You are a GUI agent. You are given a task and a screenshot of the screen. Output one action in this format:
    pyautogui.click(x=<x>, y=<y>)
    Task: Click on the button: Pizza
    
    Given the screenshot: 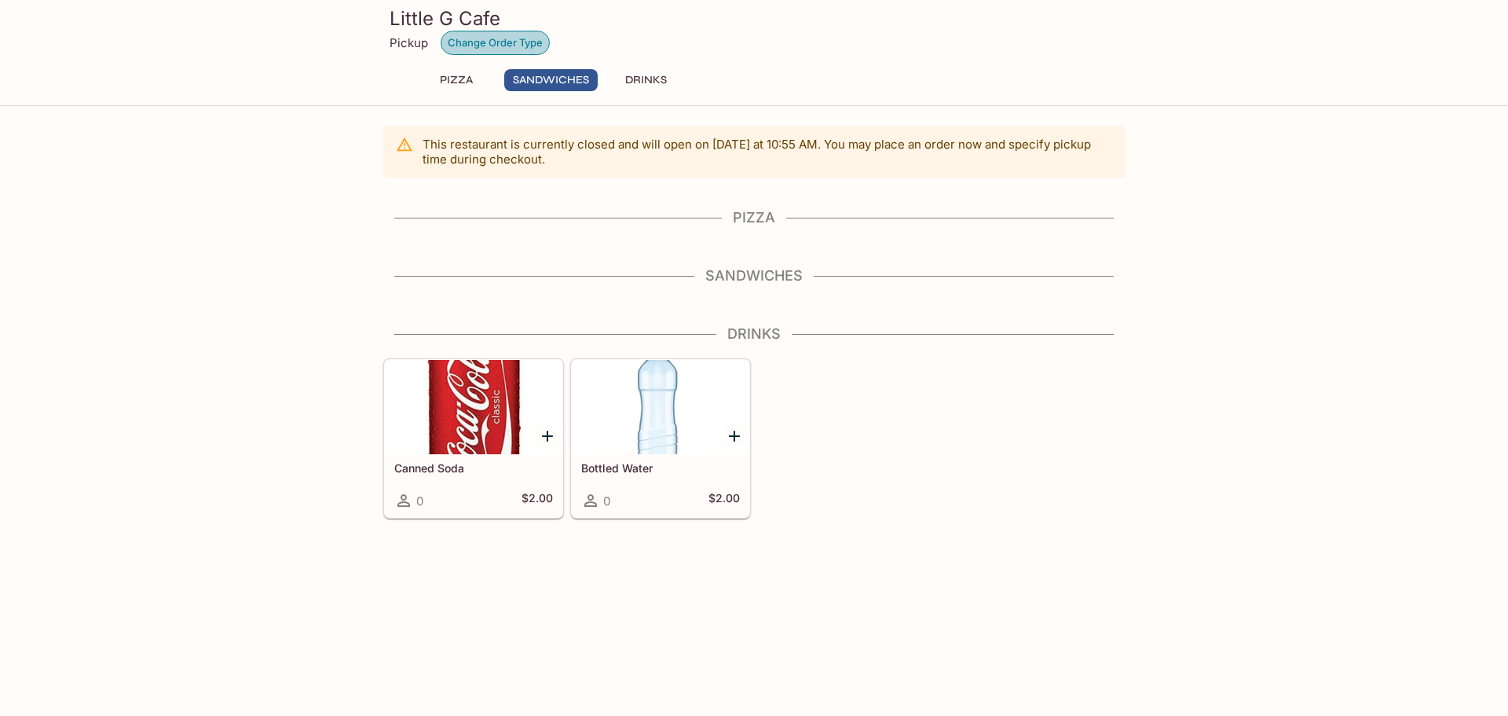 What is the action you would take?
    pyautogui.click(x=456, y=80)
    